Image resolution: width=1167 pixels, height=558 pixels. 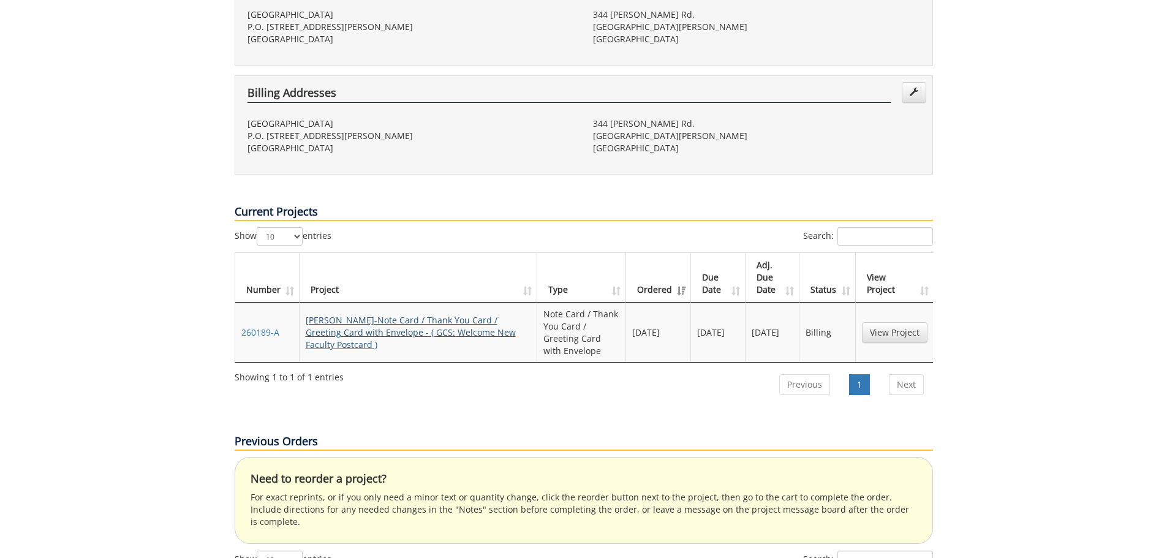 I want to click on p: Current Projects, so click(x=584, y=213).